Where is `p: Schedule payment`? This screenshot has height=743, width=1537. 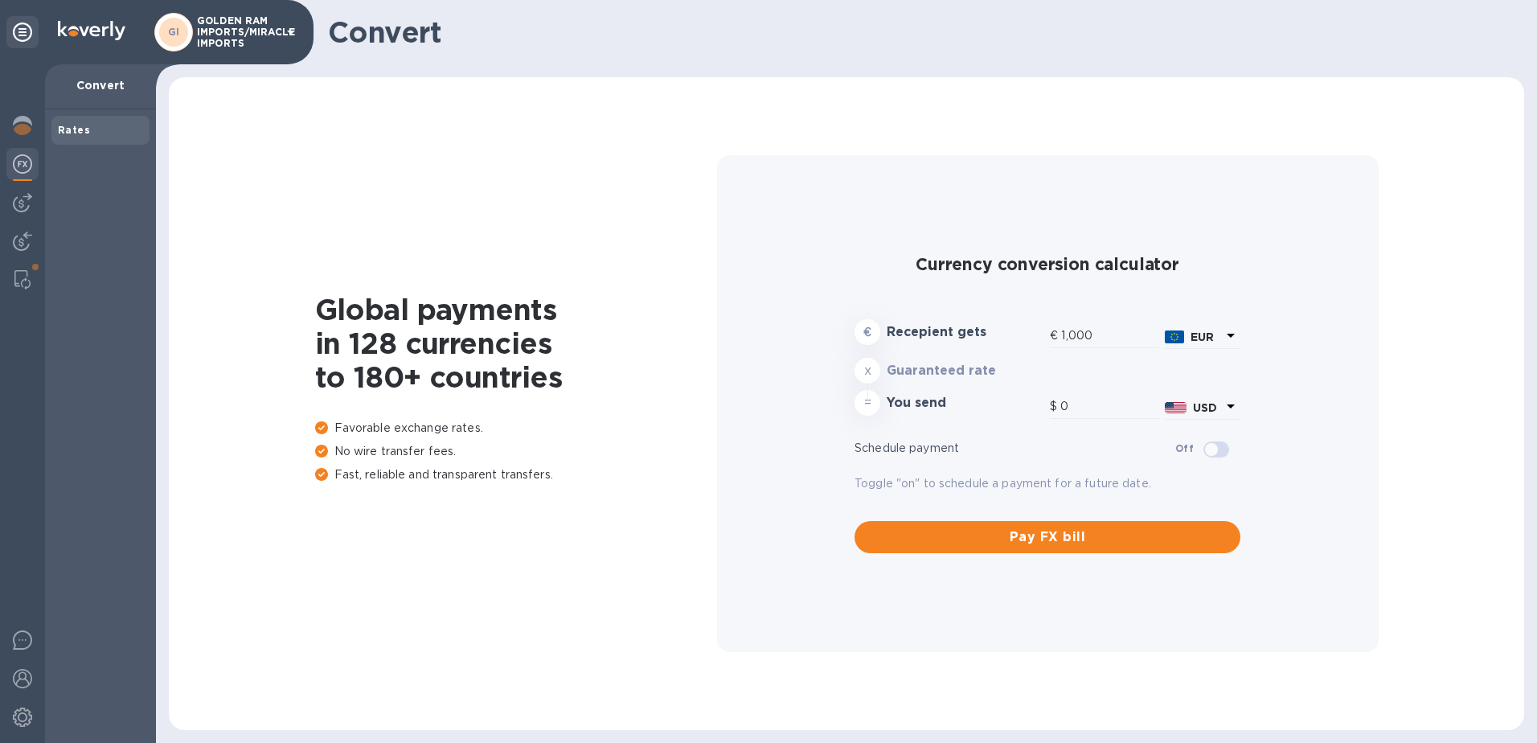
p: Schedule payment is located at coordinates (1014, 448).